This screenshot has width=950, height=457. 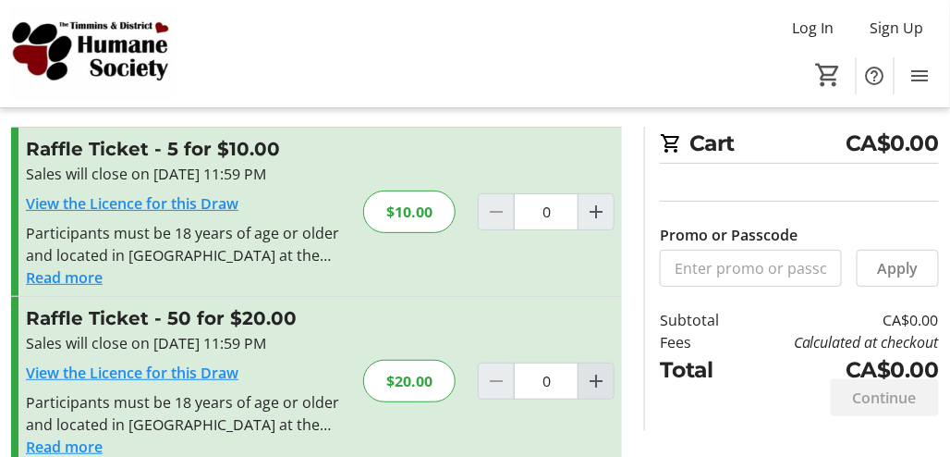 What do you see at coordinates (892, 142) in the screenshot?
I see `span: CA$0.00` at bounding box center [892, 142].